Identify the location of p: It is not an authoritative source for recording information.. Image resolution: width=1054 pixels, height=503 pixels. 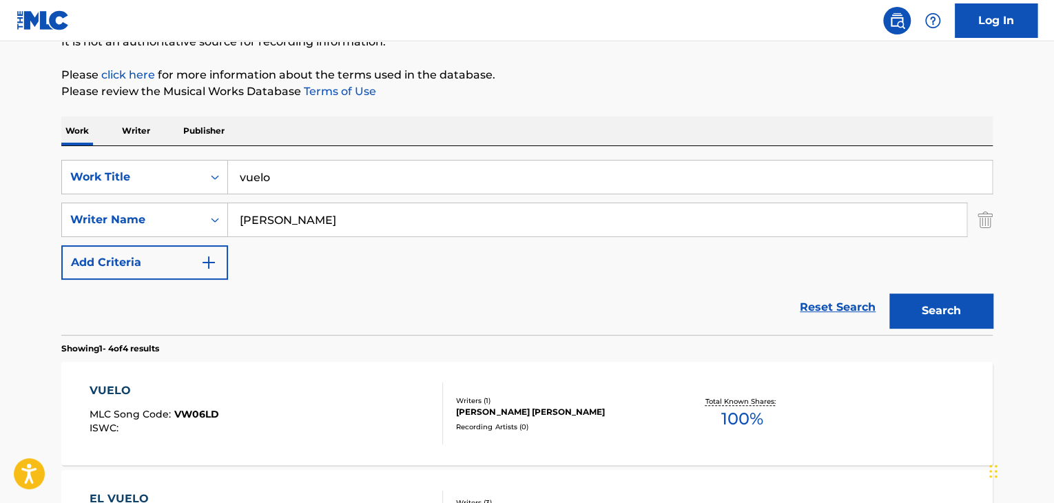
(527, 42).